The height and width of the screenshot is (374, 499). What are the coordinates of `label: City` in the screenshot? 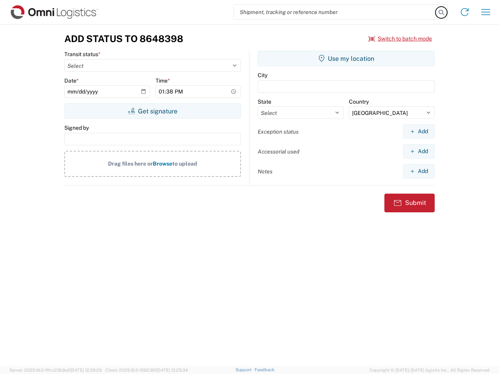 It's located at (262, 75).